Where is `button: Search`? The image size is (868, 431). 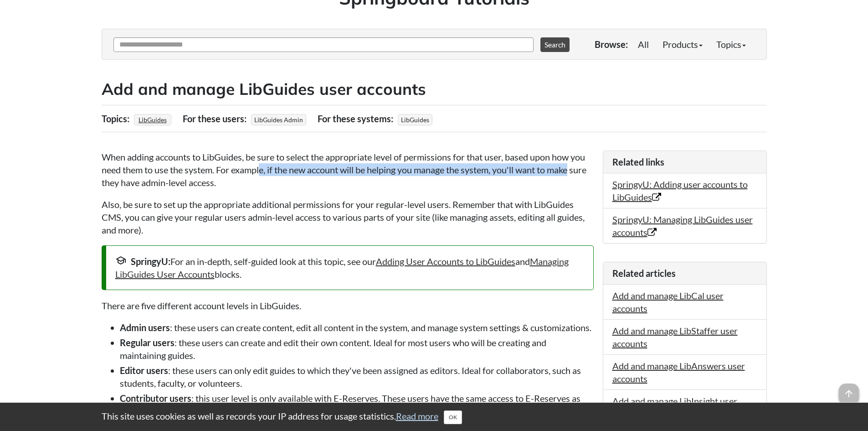
button: Search is located at coordinates (555, 45).